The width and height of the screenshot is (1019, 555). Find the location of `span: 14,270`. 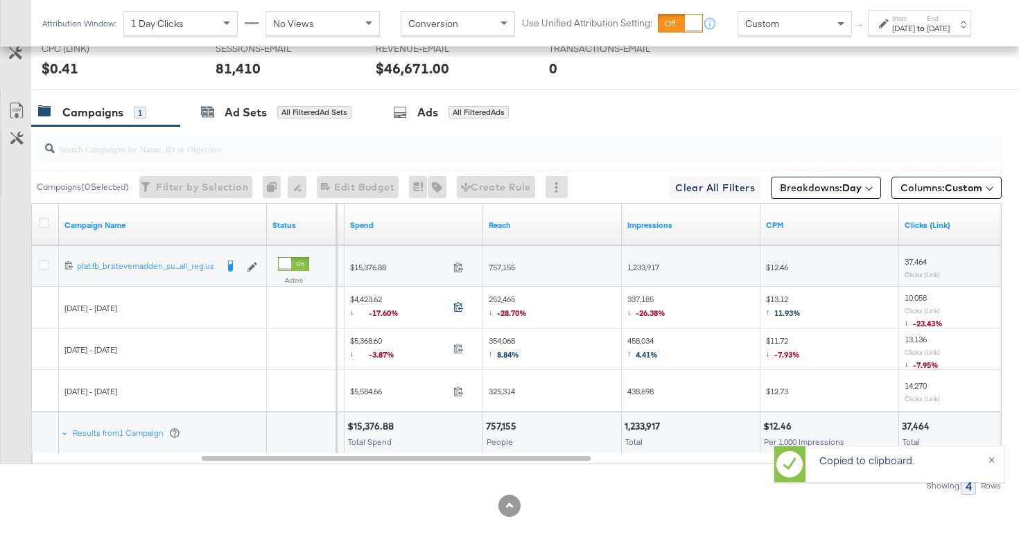

span: 14,270 is located at coordinates (915, 385).